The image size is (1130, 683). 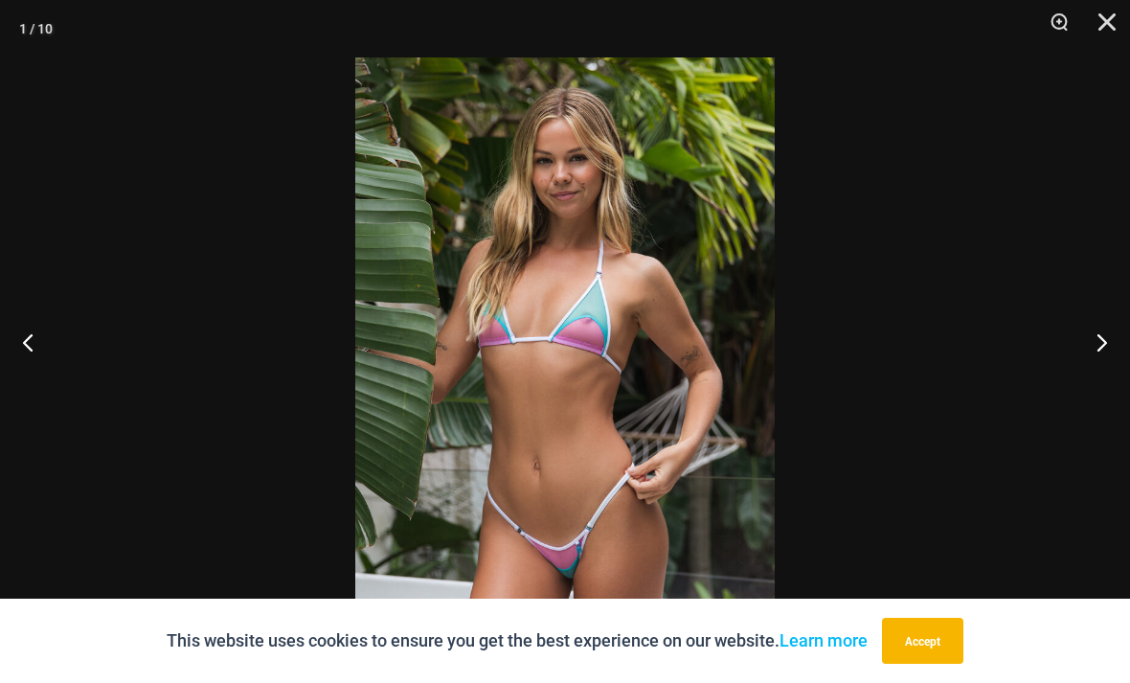 What do you see at coordinates (923, 641) in the screenshot?
I see `button: Accept` at bounding box center [923, 641].